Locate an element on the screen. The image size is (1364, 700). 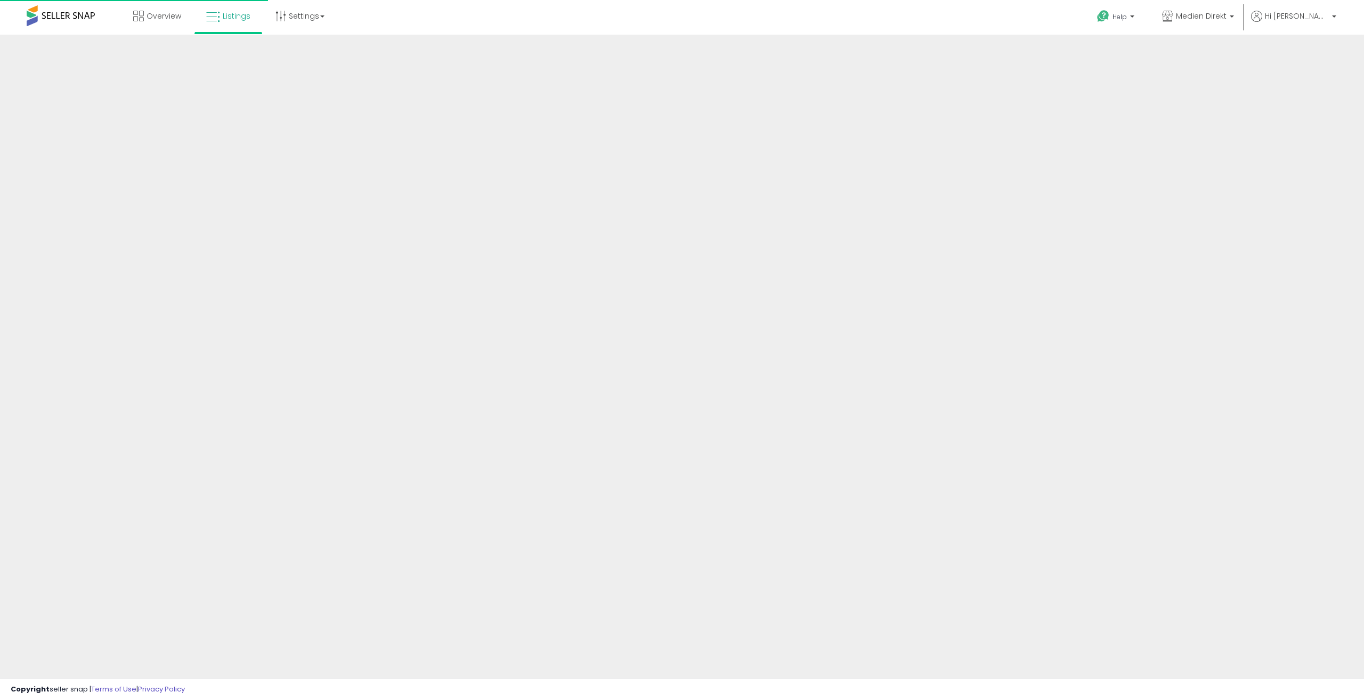
span: Overview is located at coordinates (164, 16).